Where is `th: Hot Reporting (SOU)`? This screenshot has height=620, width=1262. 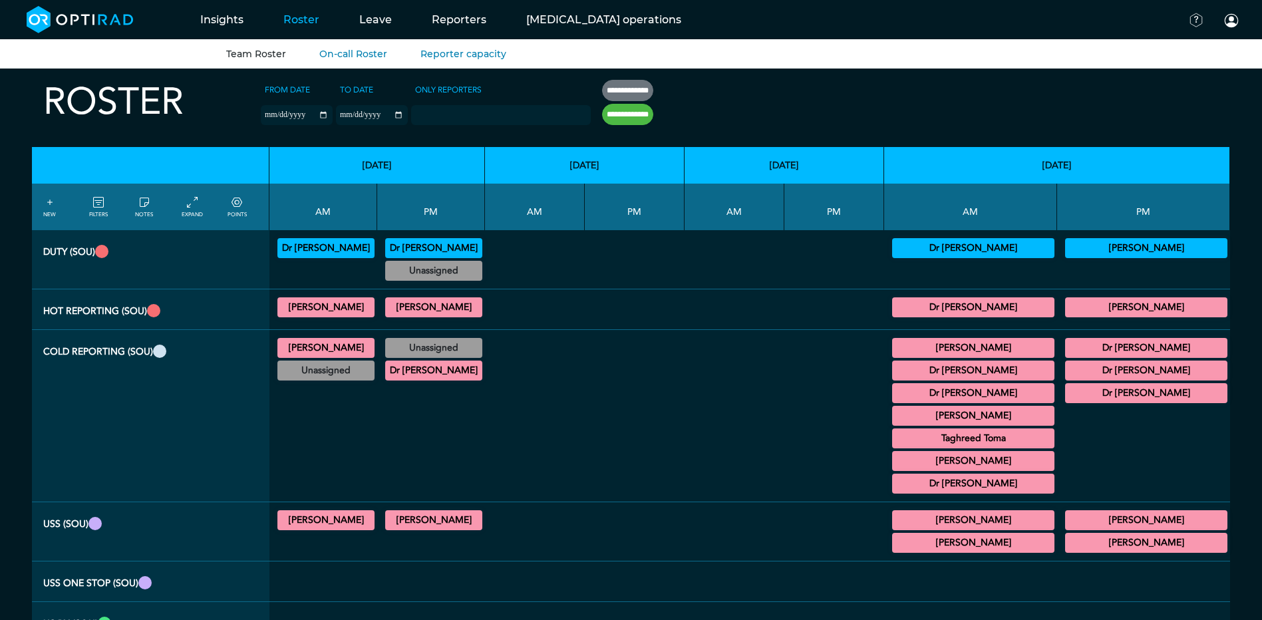
th: Hot Reporting (SOU) is located at coordinates (150, 309).